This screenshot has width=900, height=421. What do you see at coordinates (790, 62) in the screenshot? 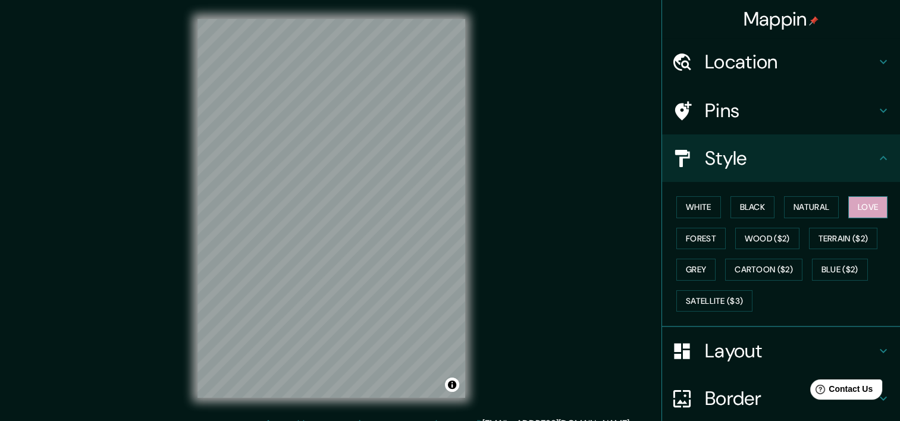
I see `h4: Location` at bounding box center [790, 62].